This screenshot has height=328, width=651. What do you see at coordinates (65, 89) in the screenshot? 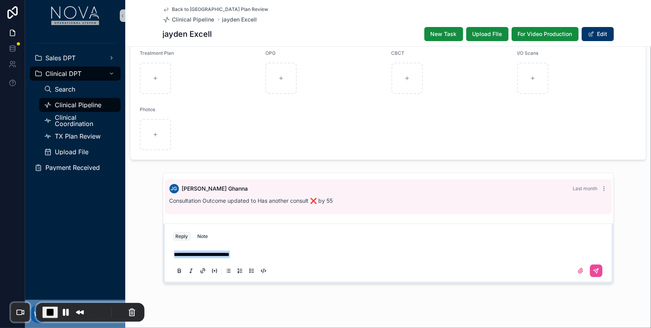
I see `span: Search` at bounding box center [65, 89].